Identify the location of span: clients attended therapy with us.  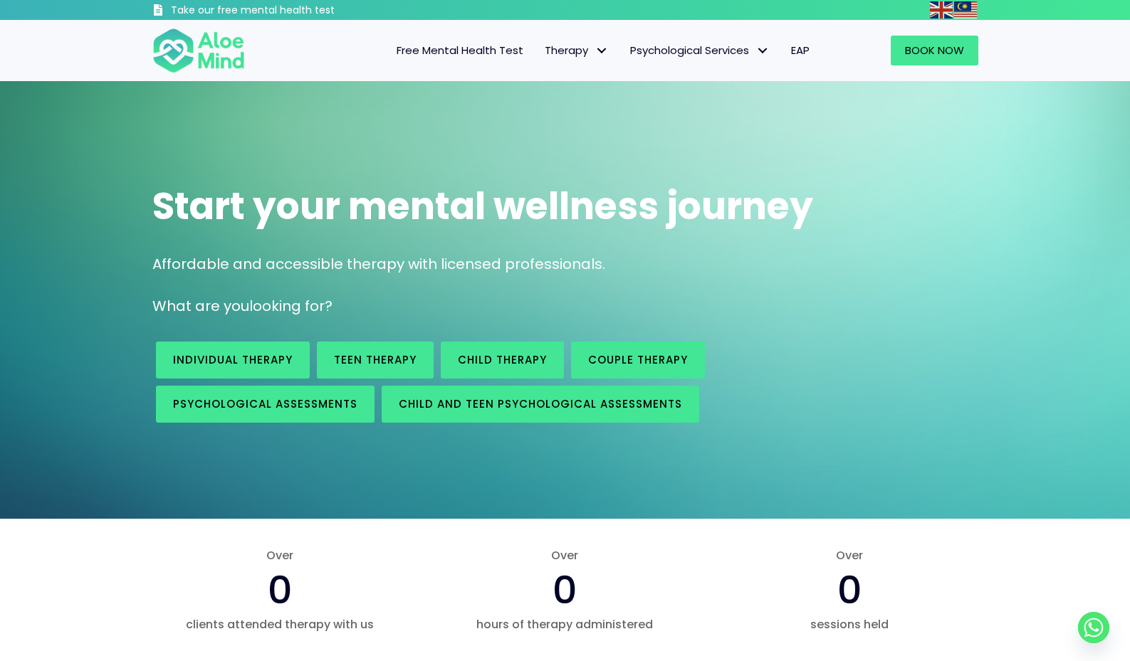
(281, 624).